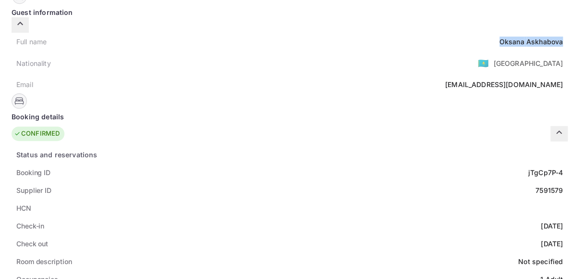 The height and width of the screenshot is (279, 585). Describe the element at coordinates (31, 41) in the screenshot. I see `div: Full name` at that location.